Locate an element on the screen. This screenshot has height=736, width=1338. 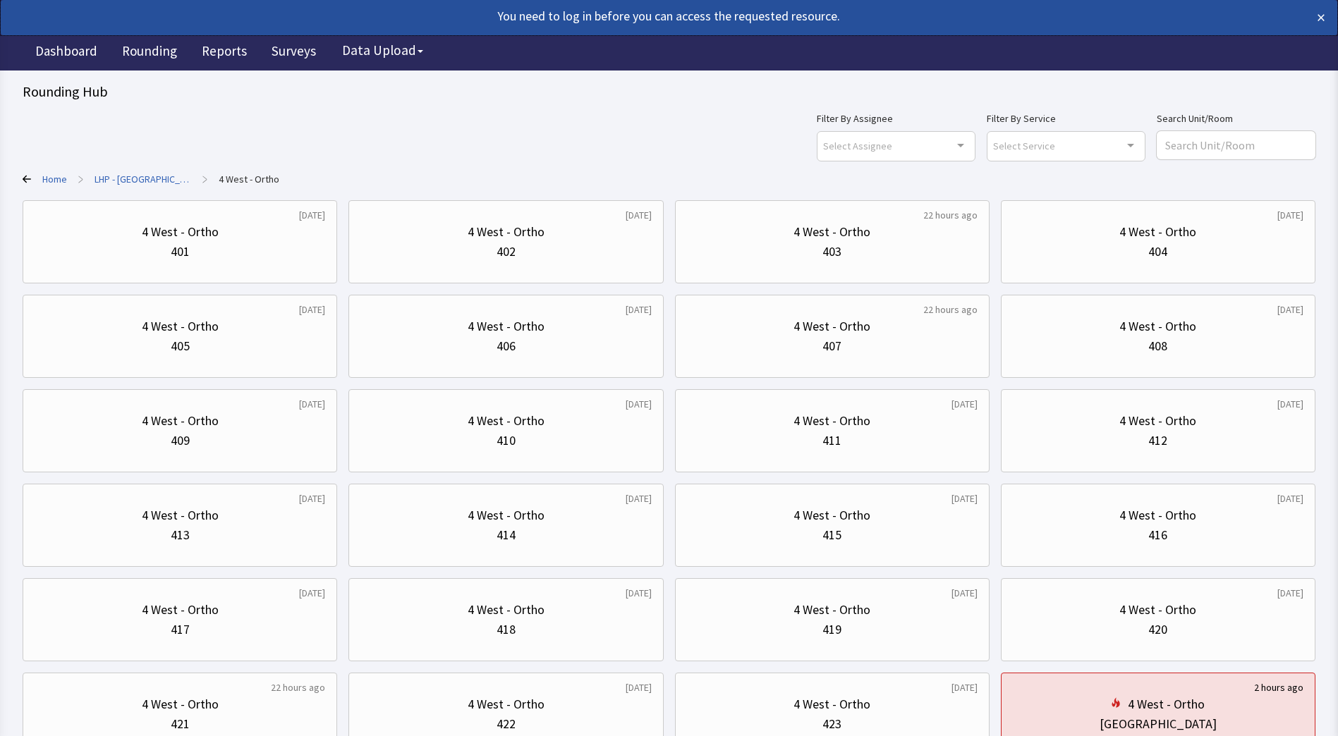
div: 415 is located at coordinates (832, 535).